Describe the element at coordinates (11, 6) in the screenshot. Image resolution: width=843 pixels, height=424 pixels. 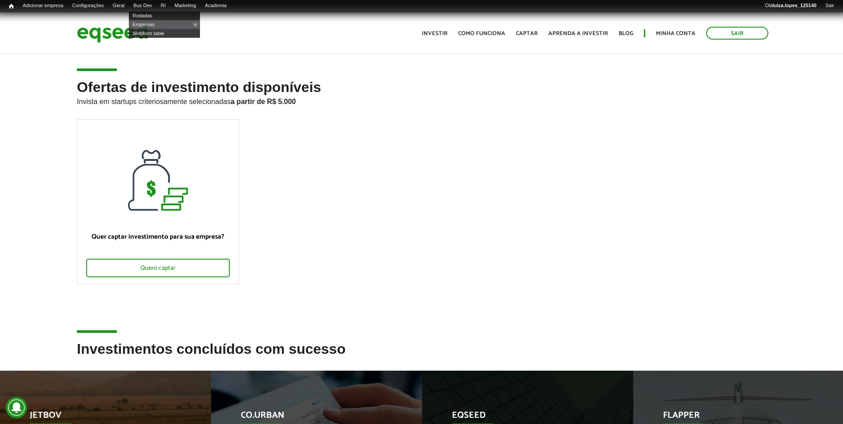
I see `a: Início` at that location.